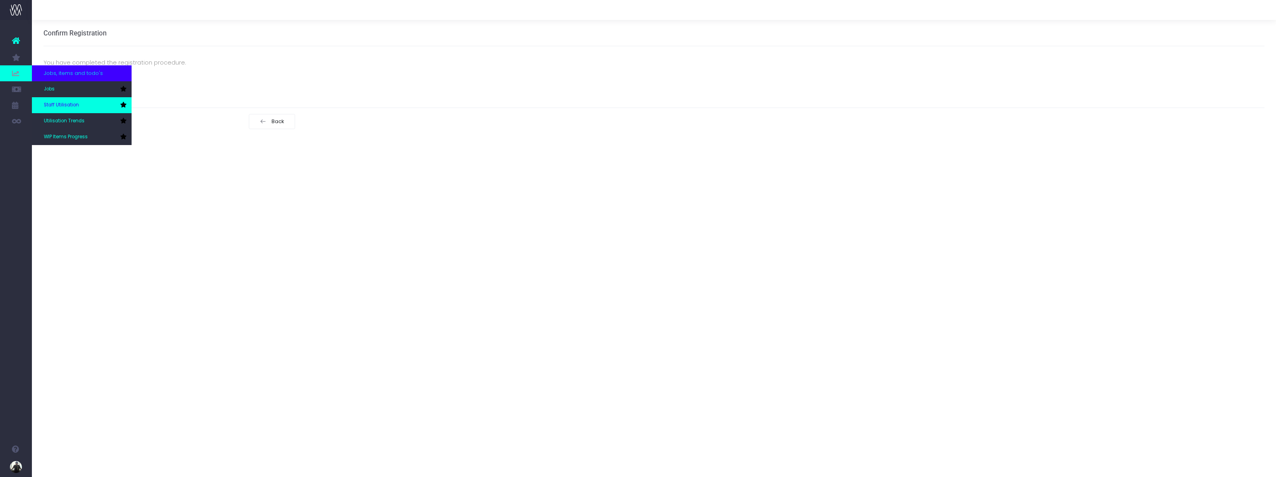 This screenshot has width=1276, height=477. I want to click on a: WIP Items Progress, so click(82, 137).